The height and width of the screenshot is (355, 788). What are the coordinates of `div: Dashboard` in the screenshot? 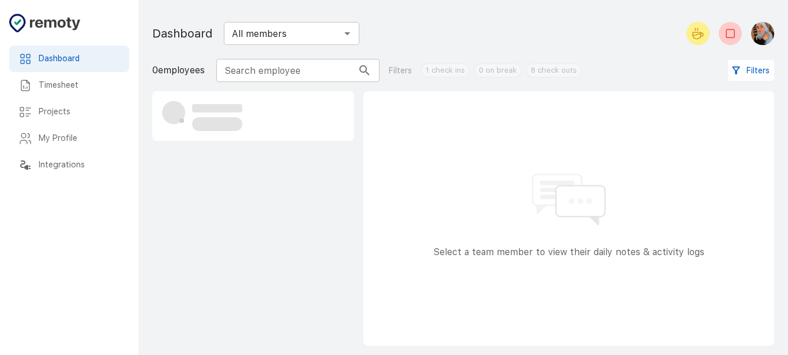 It's located at (69, 59).